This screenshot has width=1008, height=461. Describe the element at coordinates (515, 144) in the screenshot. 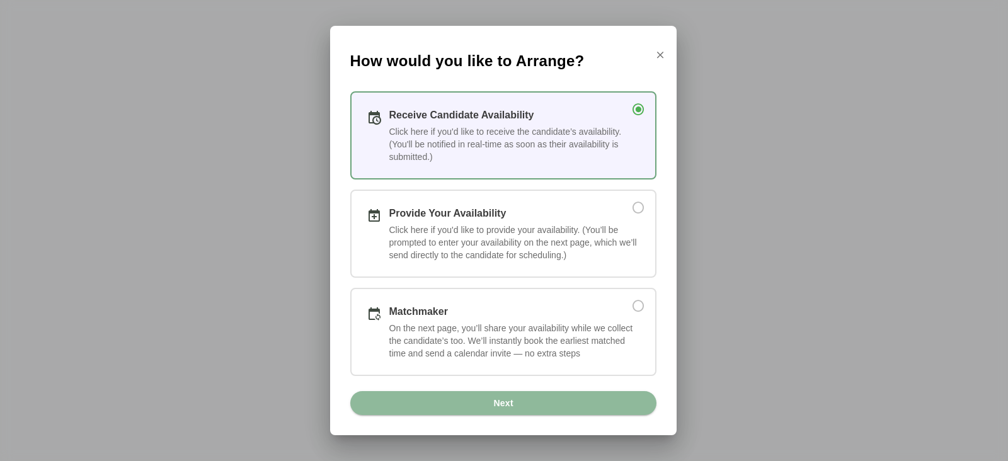

I see `div: Click here if you'd like to receive the candidate’s availability. (You'll be notified in real-tim...` at that location.